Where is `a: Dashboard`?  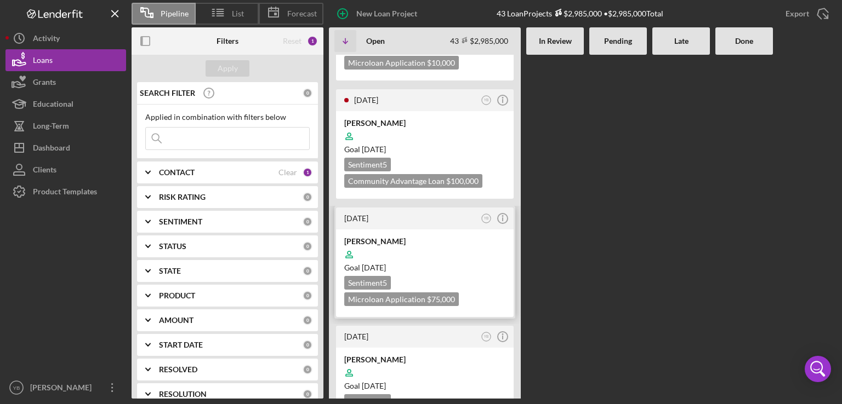
a: Dashboard is located at coordinates (66, 148).